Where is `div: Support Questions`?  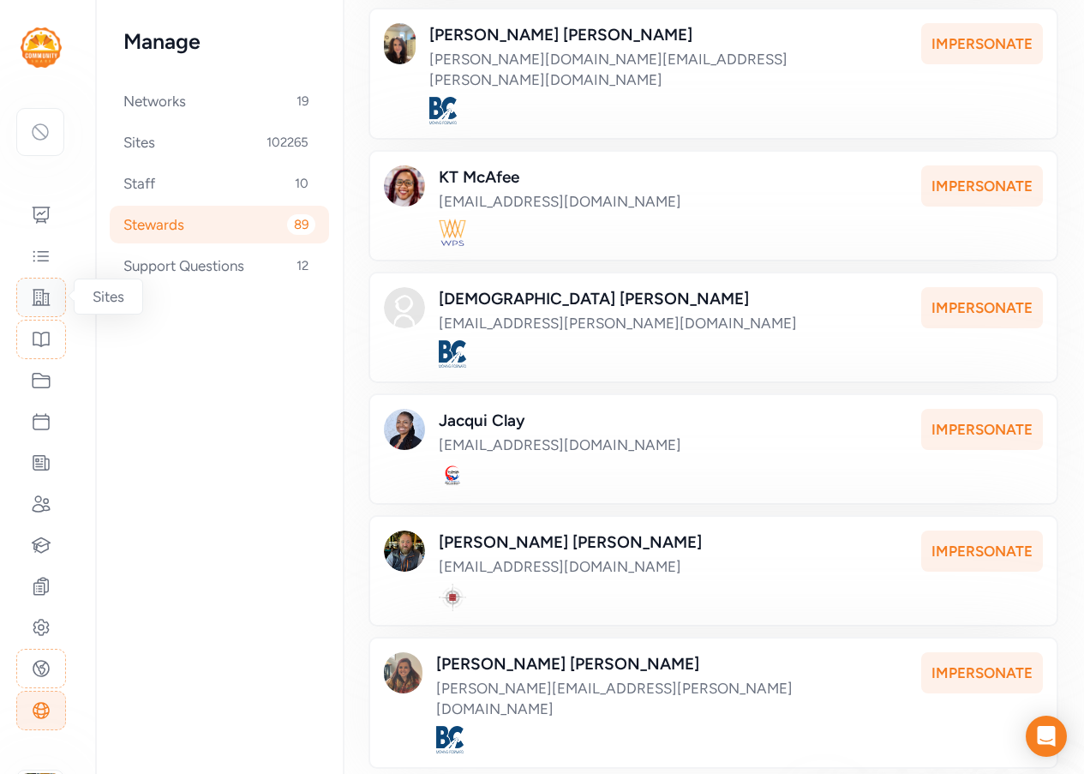 div: Support Questions is located at coordinates (219, 266).